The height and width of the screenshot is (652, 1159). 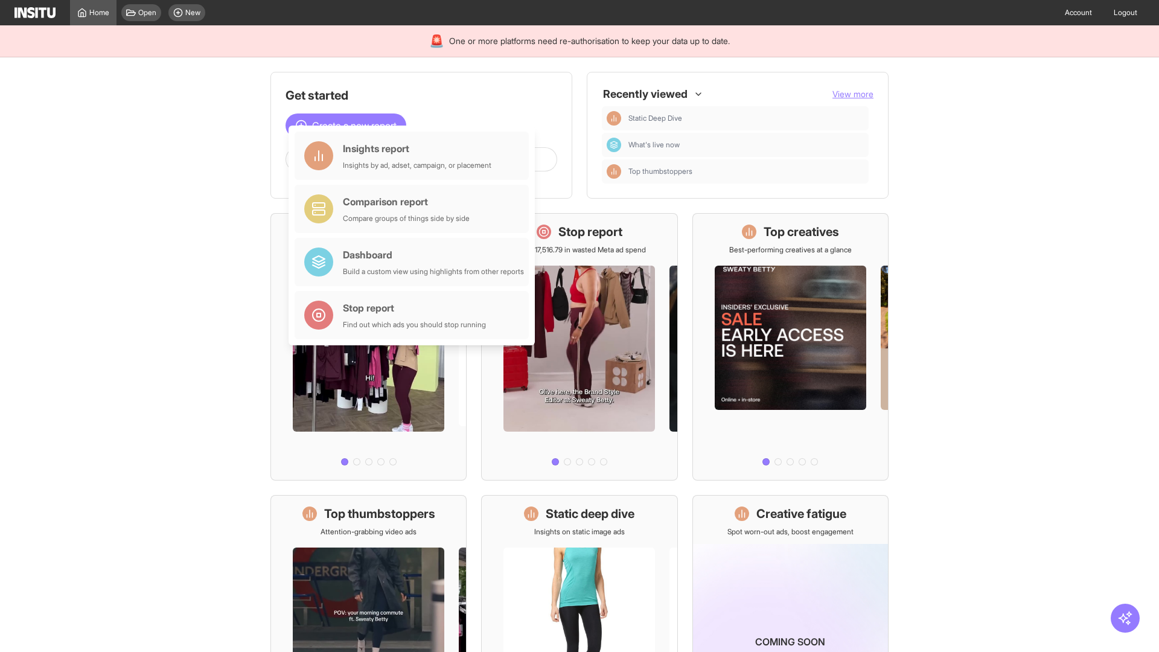 I want to click on h1: Top thumbstoppers, so click(x=380, y=514).